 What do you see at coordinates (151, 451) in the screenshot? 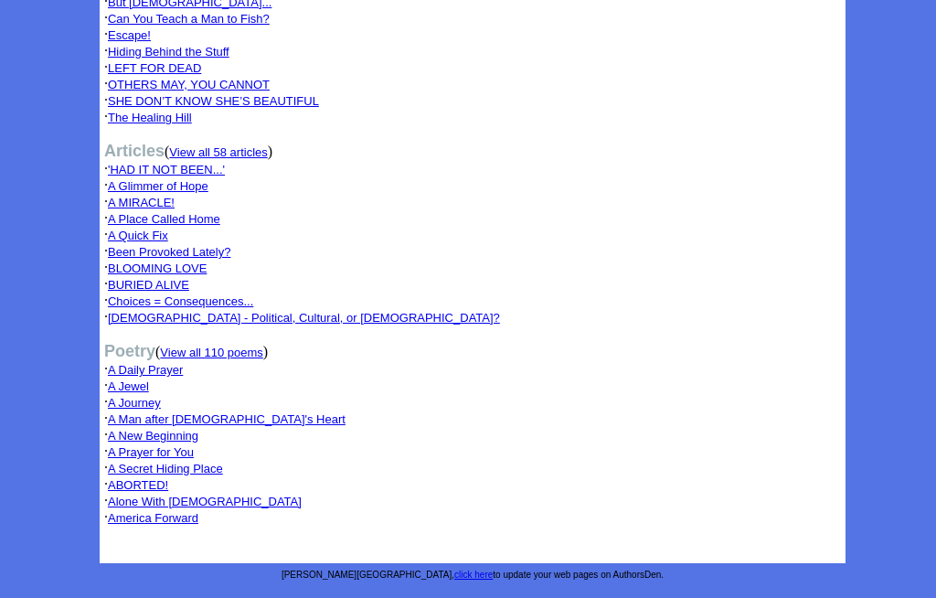
I see `a: A Prayer for You` at bounding box center [151, 451].